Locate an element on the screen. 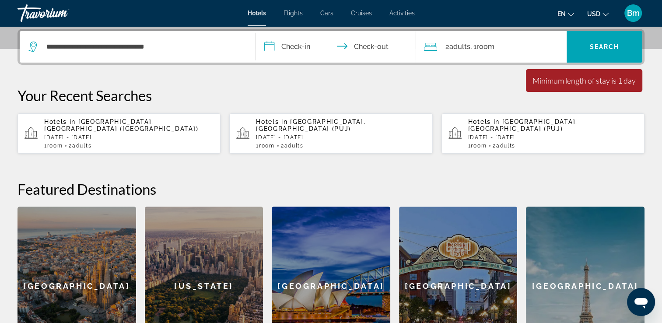 The width and height of the screenshot is (662, 323). span: Flights is located at coordinates (293, 13).